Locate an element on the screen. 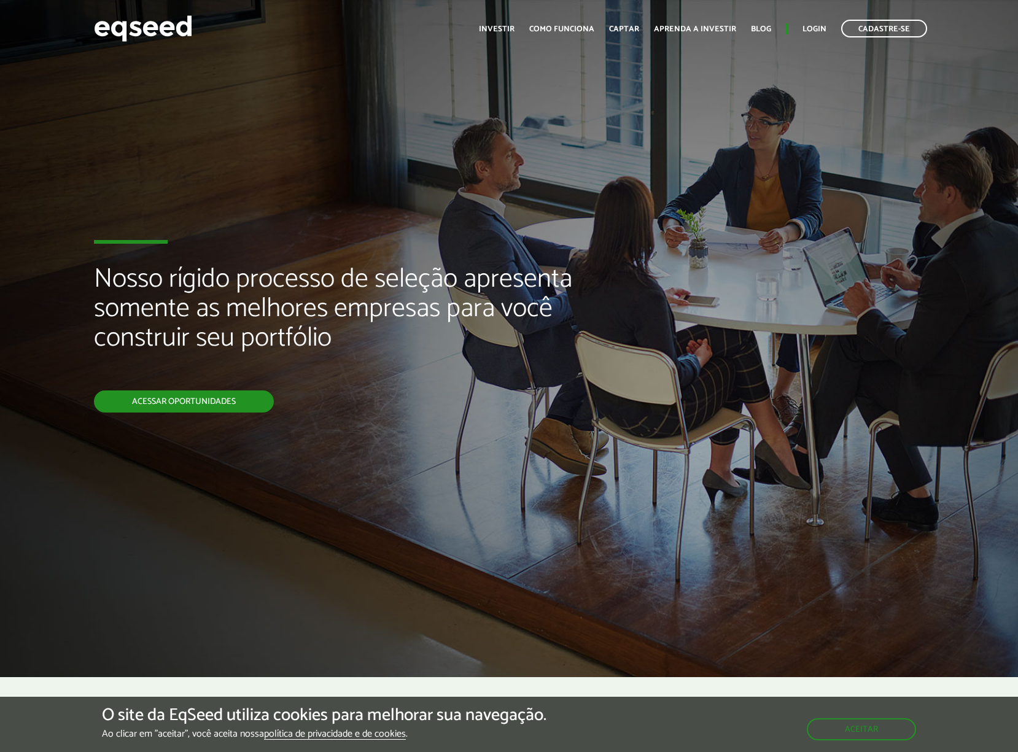 The height and width of the screenshot is (752, 1018). h5: O site da EqSeed utiliza cookies para melhorar sua navegação. is located at coordinates (324, 715).